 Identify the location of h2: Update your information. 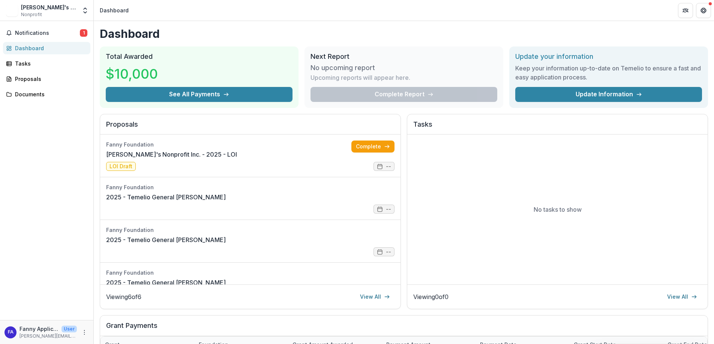
(609, 57).